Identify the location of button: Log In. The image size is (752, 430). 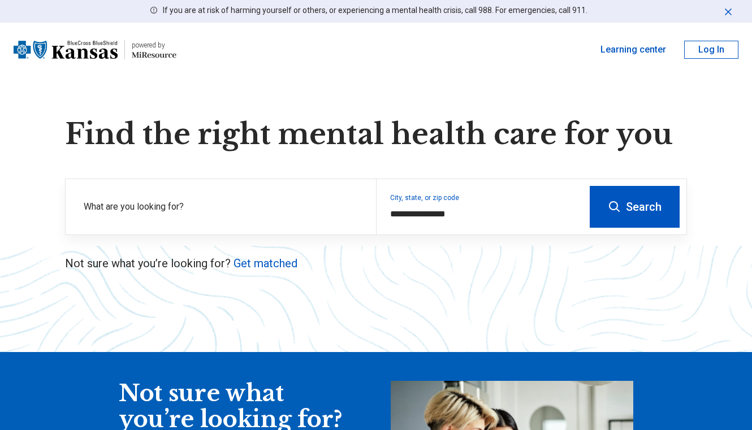
(711, 50).